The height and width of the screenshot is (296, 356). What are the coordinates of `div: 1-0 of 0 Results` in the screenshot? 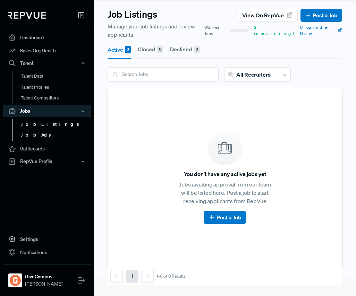 It's located at (171, 276).